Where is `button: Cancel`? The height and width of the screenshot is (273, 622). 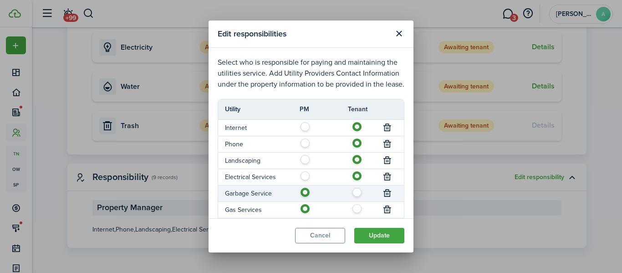
button: Cancel is located at coordinates (320, 235).